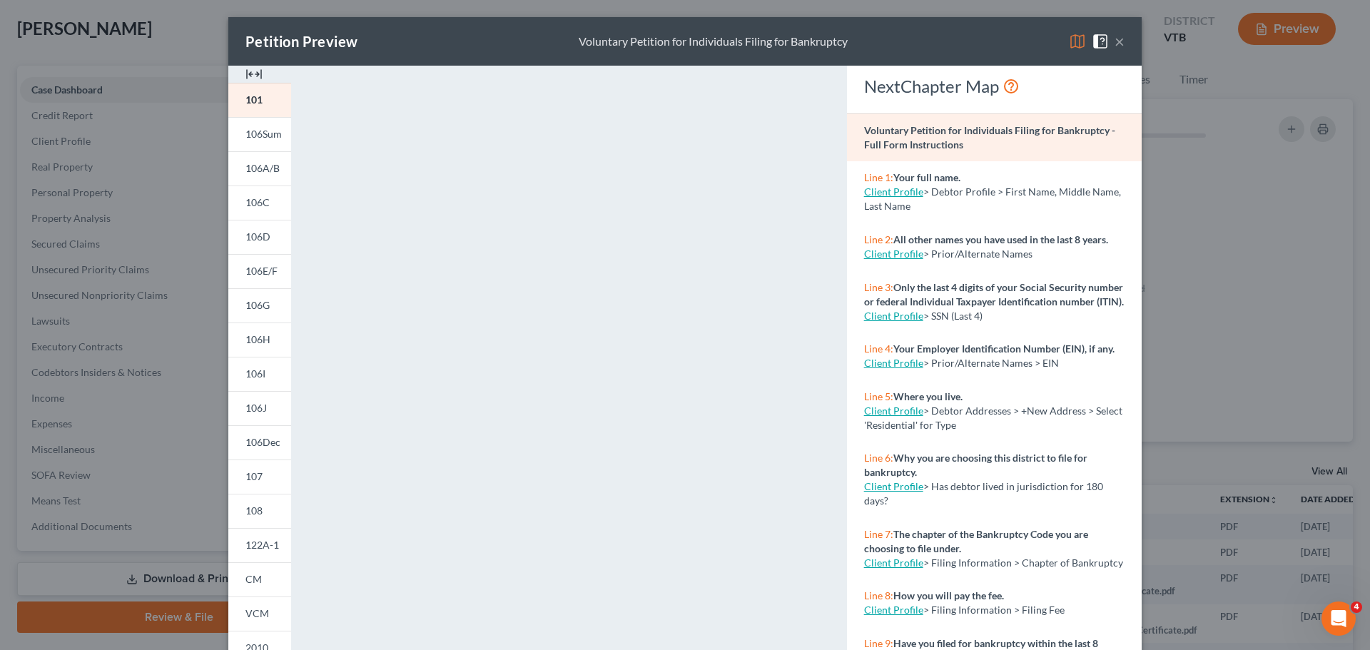  I want to click on span: Line 1:, so click(878, 177).